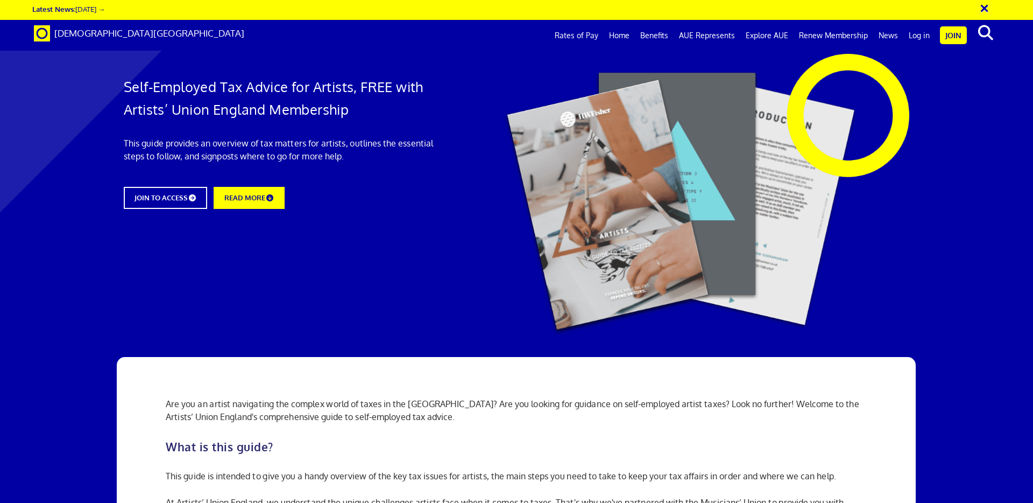 This screenshot has width=1033, height=503. Describe the element at coordinates (517, 476) in the screenshot. I see `p: This guide is intended to give you a handy overview of the key tax issues for artists, the main s...` at that location.